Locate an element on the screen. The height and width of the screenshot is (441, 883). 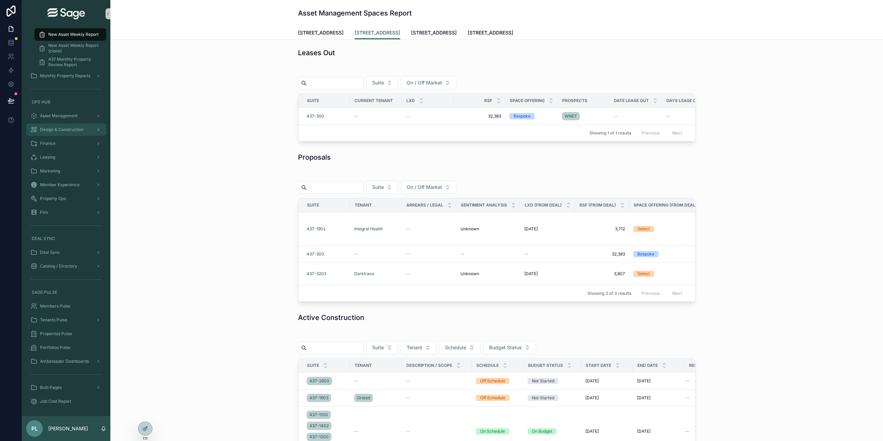
span: PL is located at coordinates (34, 429).